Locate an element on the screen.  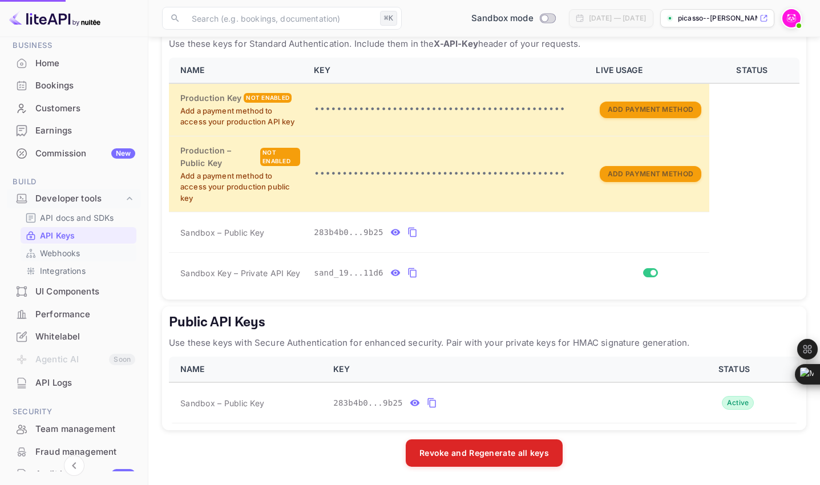
div: CommissionNew is located at coordinates (74, 154).